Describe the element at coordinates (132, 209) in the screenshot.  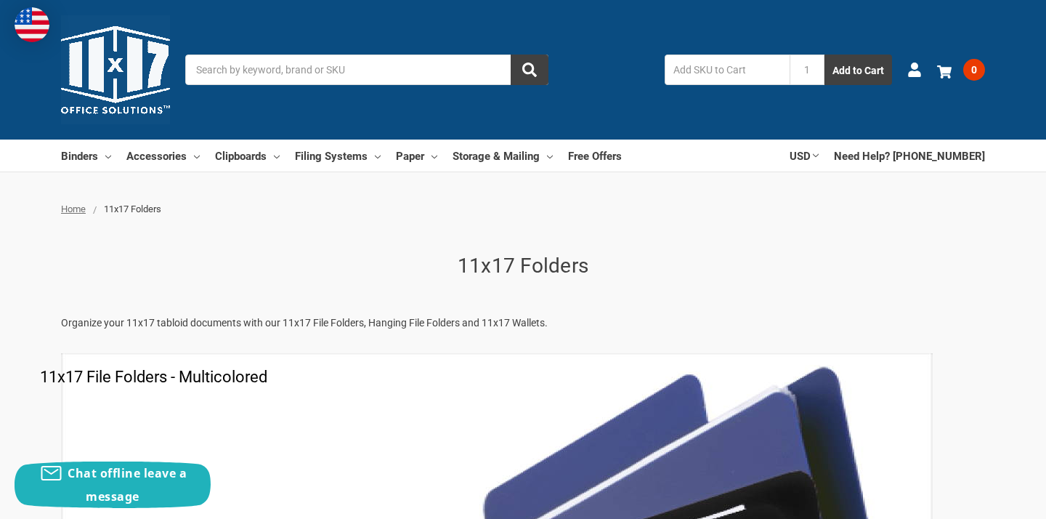
I see `span: 11x17 Folders` at that location.